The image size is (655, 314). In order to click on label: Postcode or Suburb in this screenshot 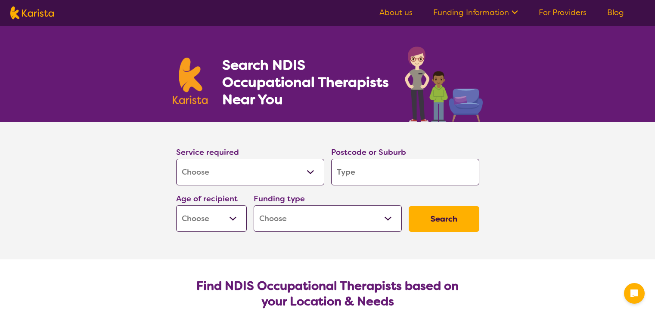, I will do `click(369, 152)`.